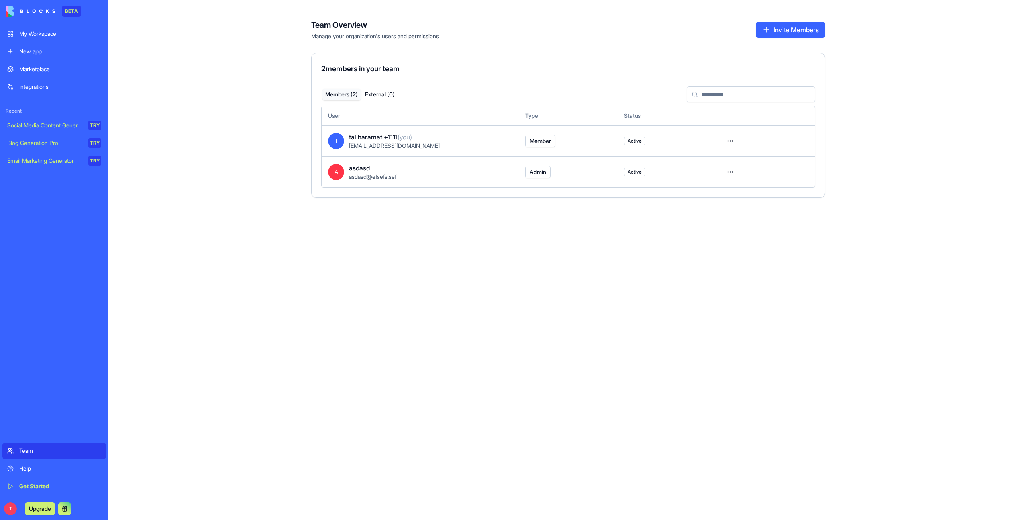 The width and height of the screenshot is (1028, 520). I want to click on div: Get Started, so click(60, 486).